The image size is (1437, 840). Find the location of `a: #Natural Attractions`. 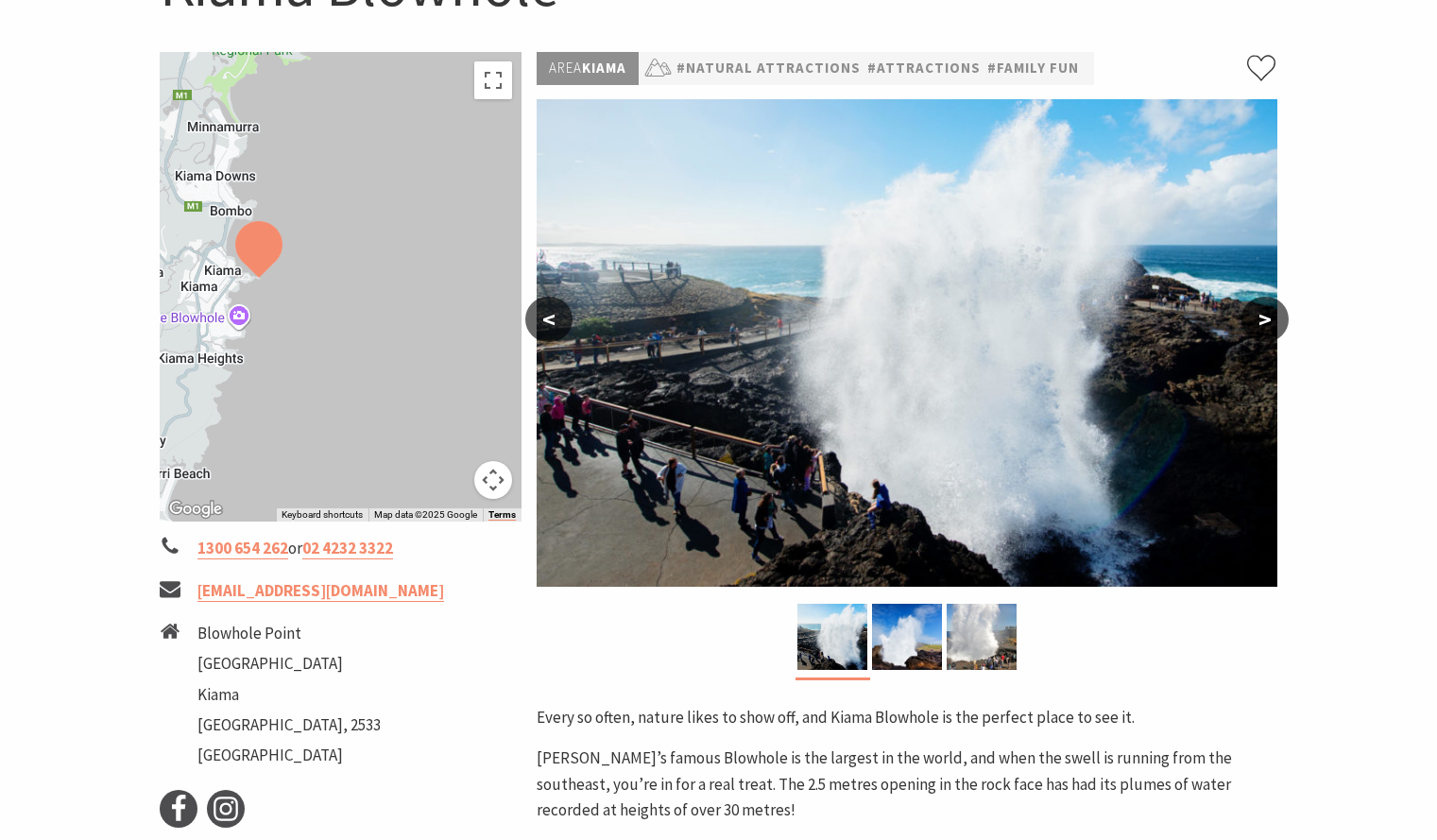

a: #Natural Attractions is located at coordinates (768, 68).